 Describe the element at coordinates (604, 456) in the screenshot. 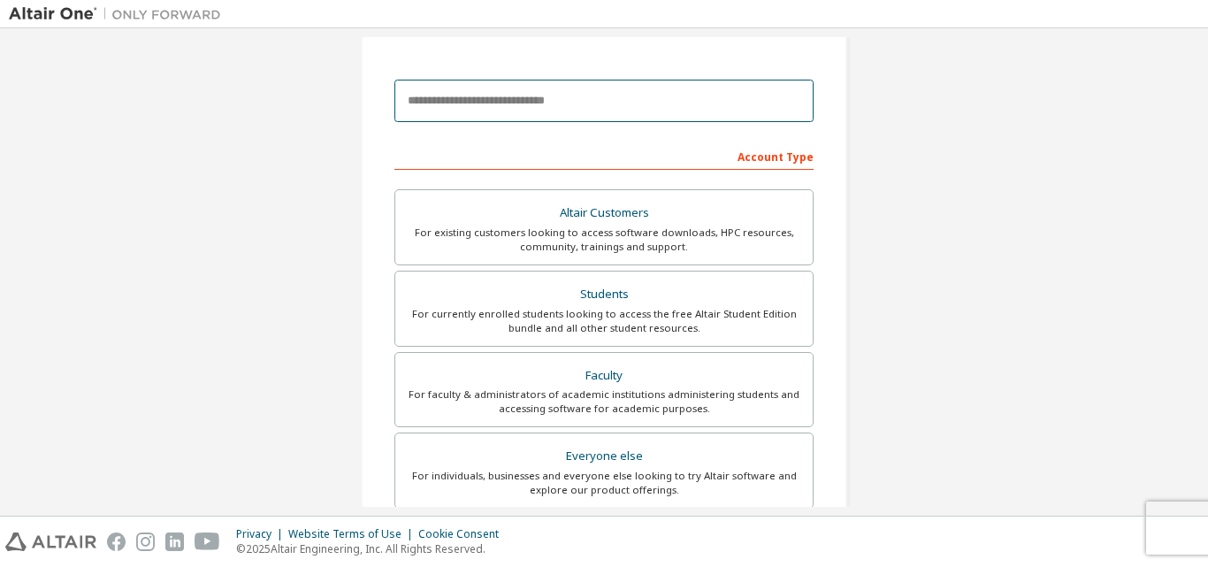

I see `div: Everyone else` at that location.